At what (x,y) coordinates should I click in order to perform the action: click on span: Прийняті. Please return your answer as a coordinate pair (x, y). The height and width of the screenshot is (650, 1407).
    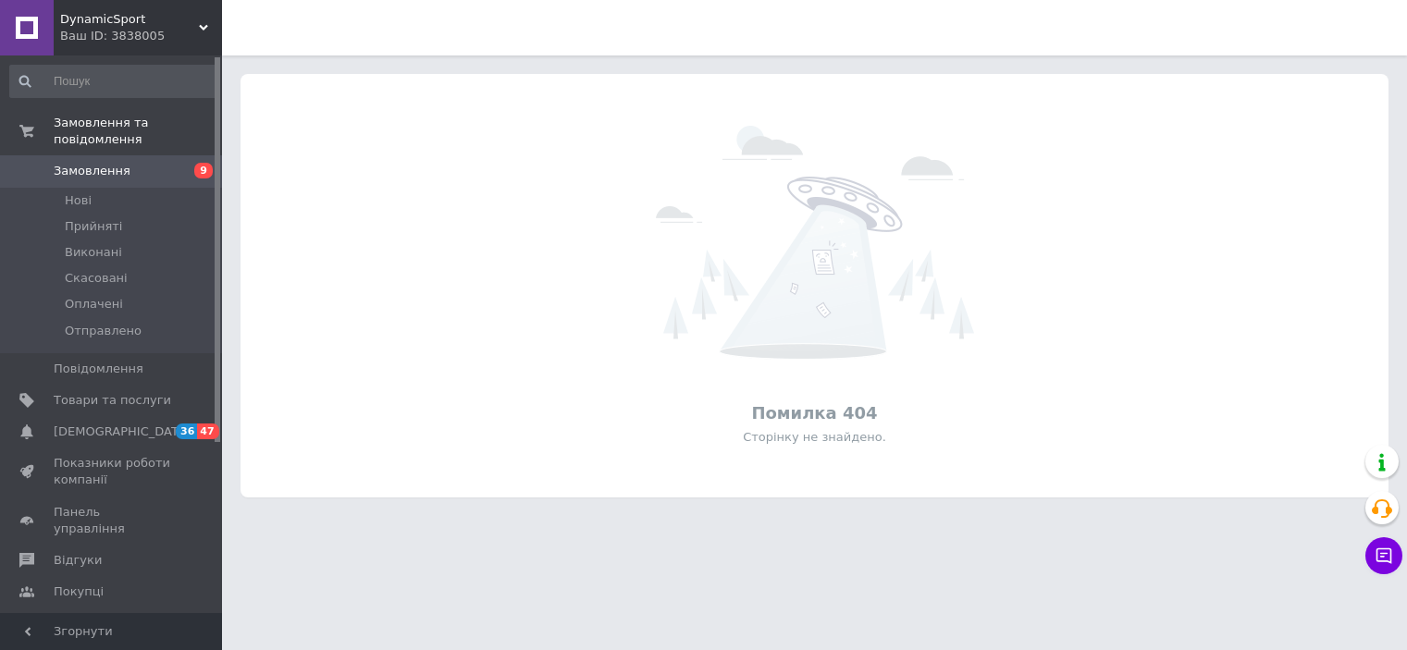
    Looking at the image, I should click on (93, 227).